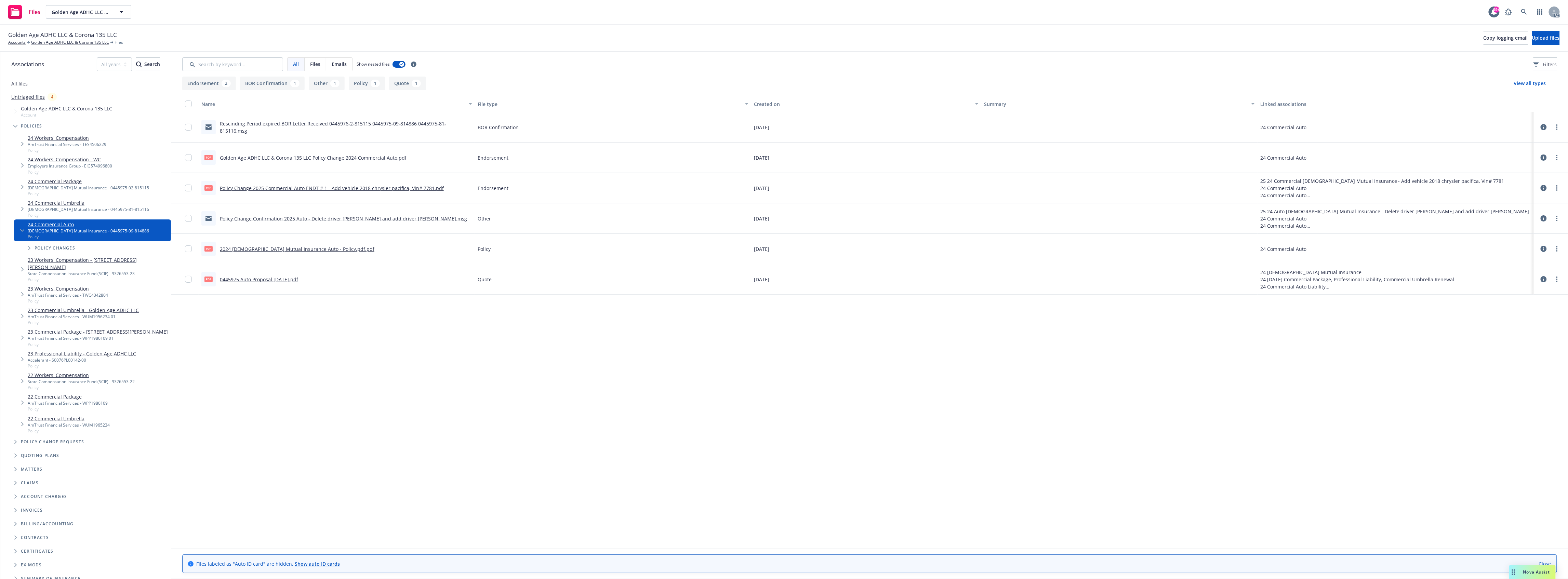 The height and width of the screenshot is (579, 1568). Describe the element at coordinates (1540, 12) in the screenshot. I see `a: Switch app` at that location.